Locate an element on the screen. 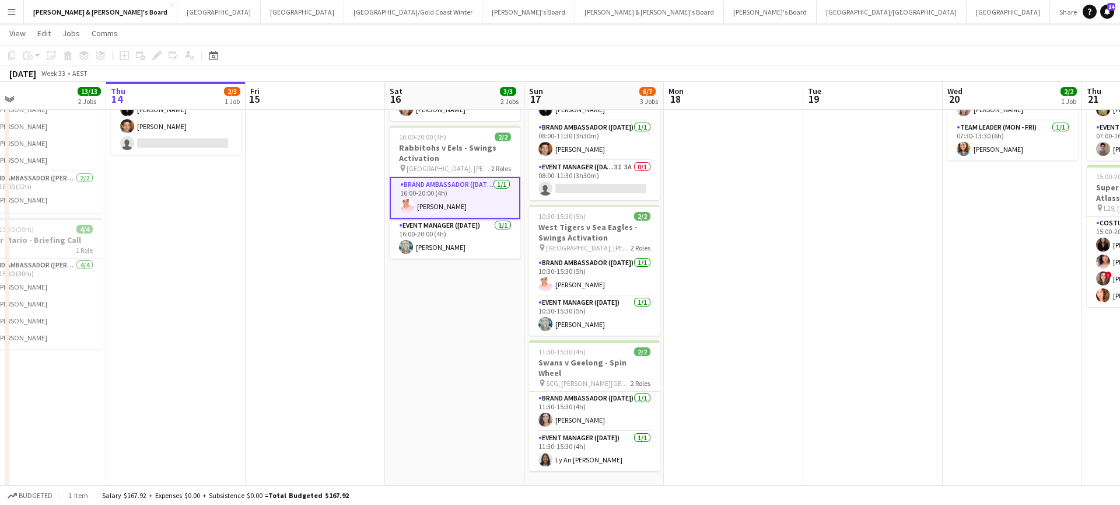 Image resolution: width=1120 pixels, height=505 pixels. span: 11:30-15:30 (4h) is located at coordinates (562, 351).